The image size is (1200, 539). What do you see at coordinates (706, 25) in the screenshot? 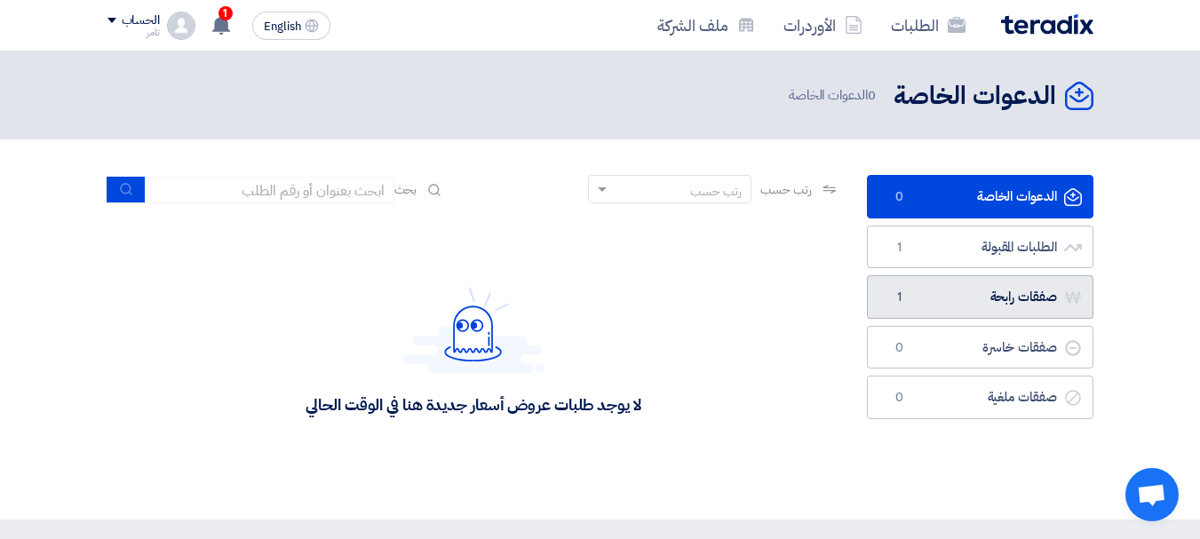
I see `a: ملف الشركة` at bounding box center [706, 25].